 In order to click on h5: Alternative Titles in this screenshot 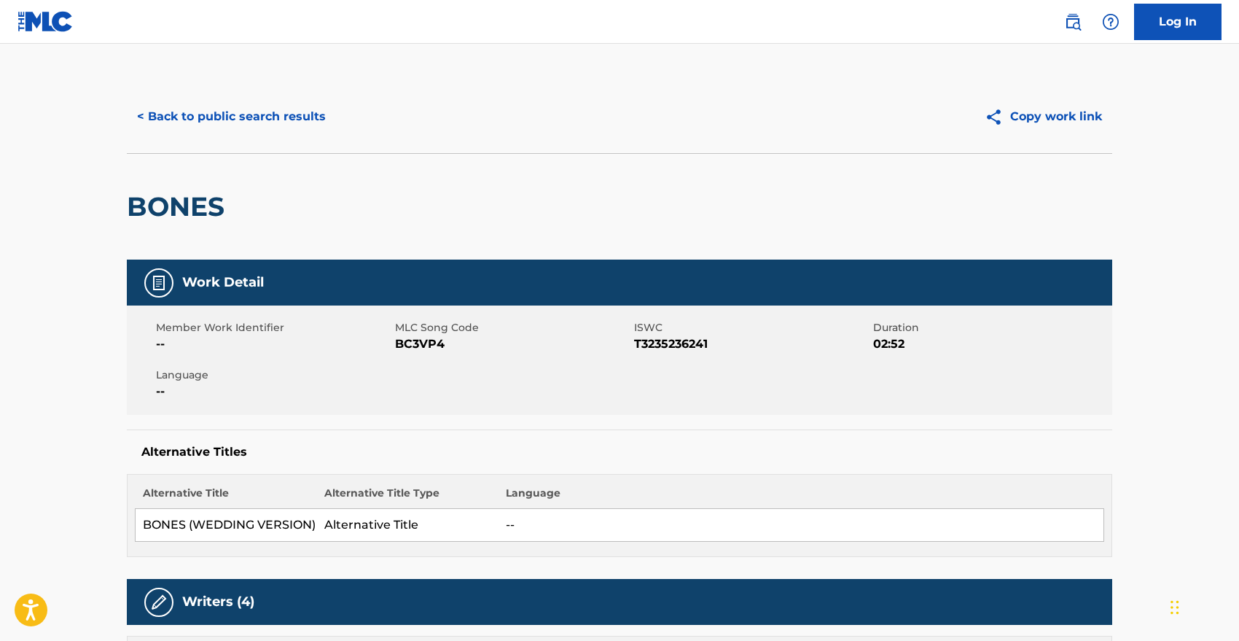, I will do `click(619, 452)`.